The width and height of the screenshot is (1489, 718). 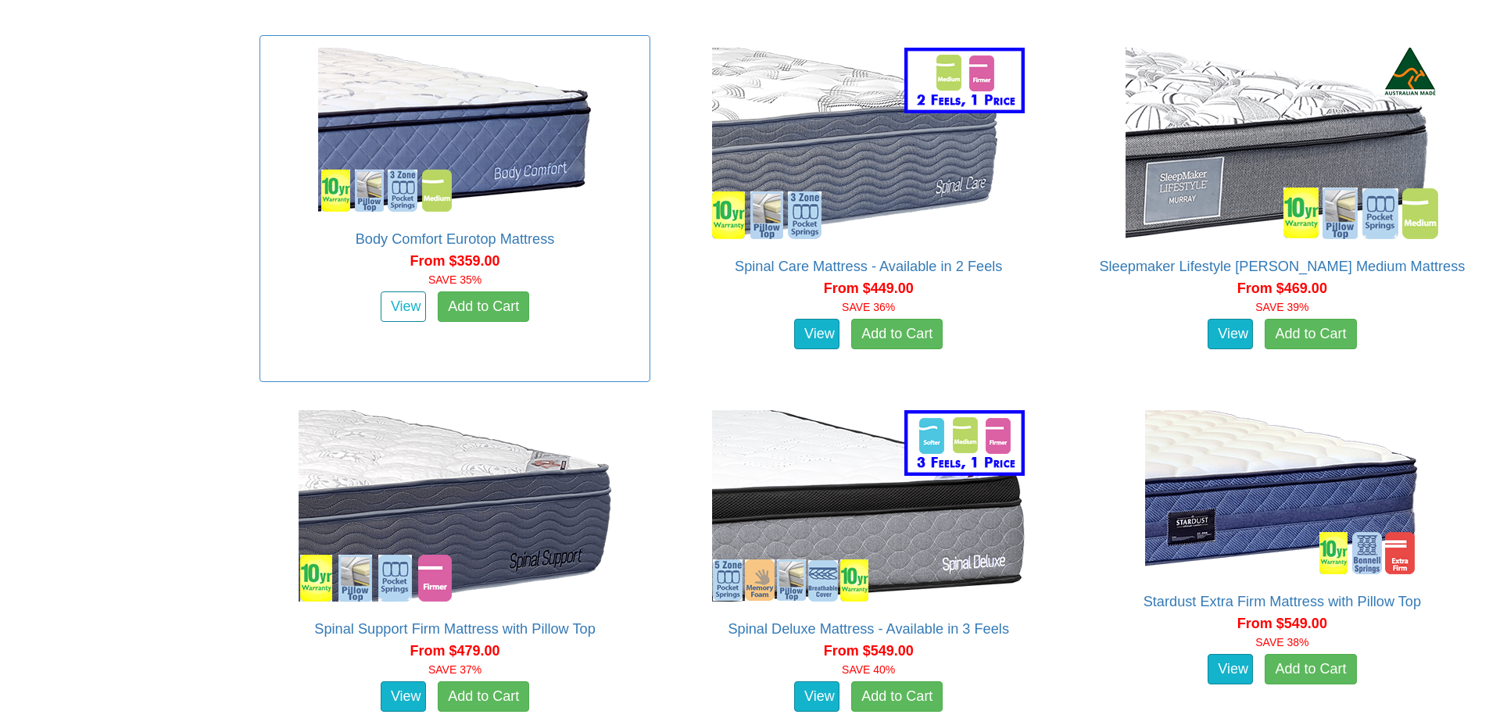 I want to click on img: Spinal Care Mattress - Available in 2 Feels, so click(x=868, y=143).